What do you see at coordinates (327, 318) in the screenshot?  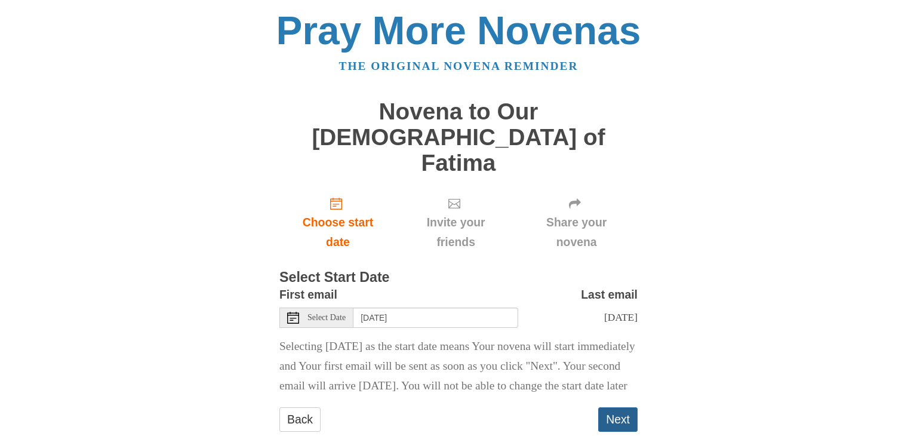 I see `span: Select Date` at bounding box center [327, 318].